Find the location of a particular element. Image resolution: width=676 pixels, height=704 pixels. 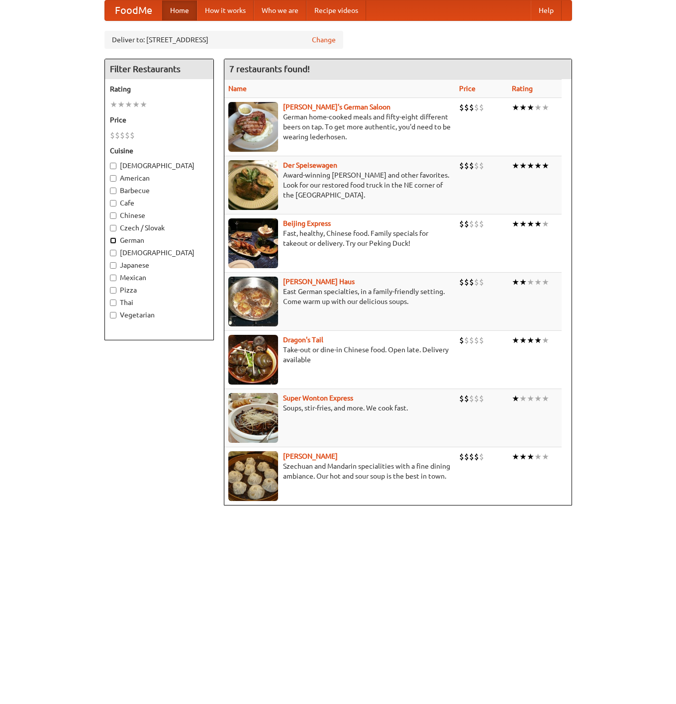

input: Vegetarian is located at coordinates (113, 315).